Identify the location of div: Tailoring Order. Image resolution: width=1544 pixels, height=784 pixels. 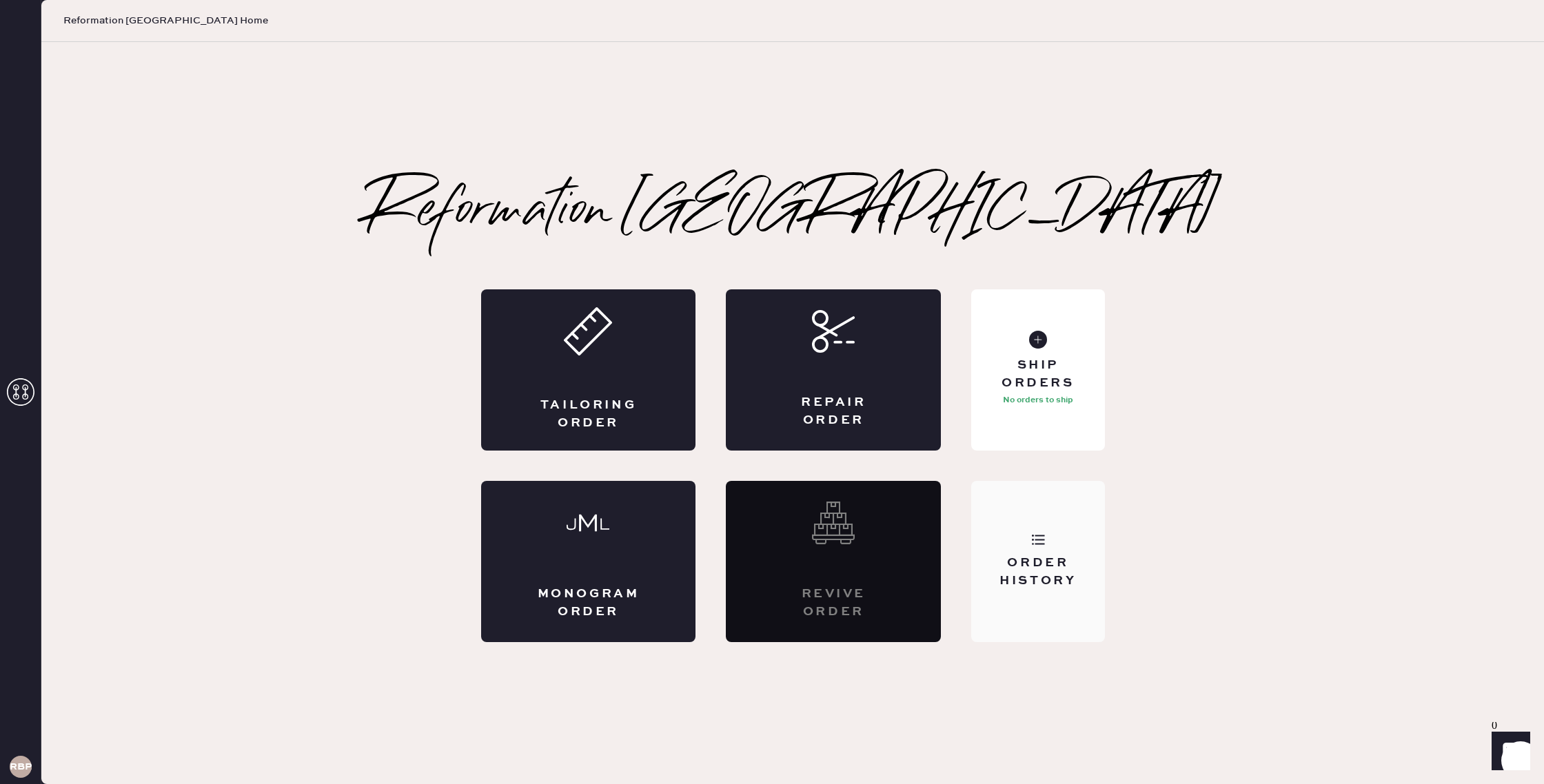
(588, 414).